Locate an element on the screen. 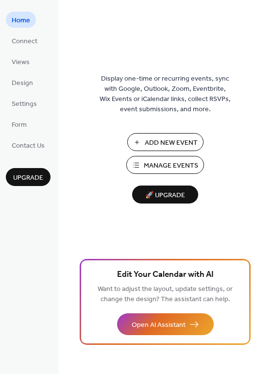  span: Manage Events is located at coordinates (171, 165).